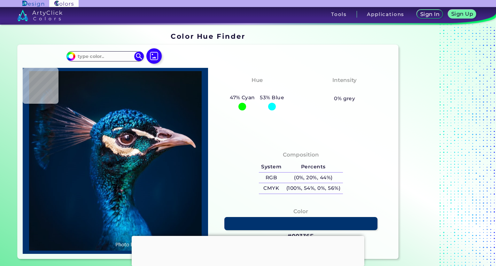 The height and width of the screenshot is (266, 496). I want to click on a: Sign In, so click(430, 14).